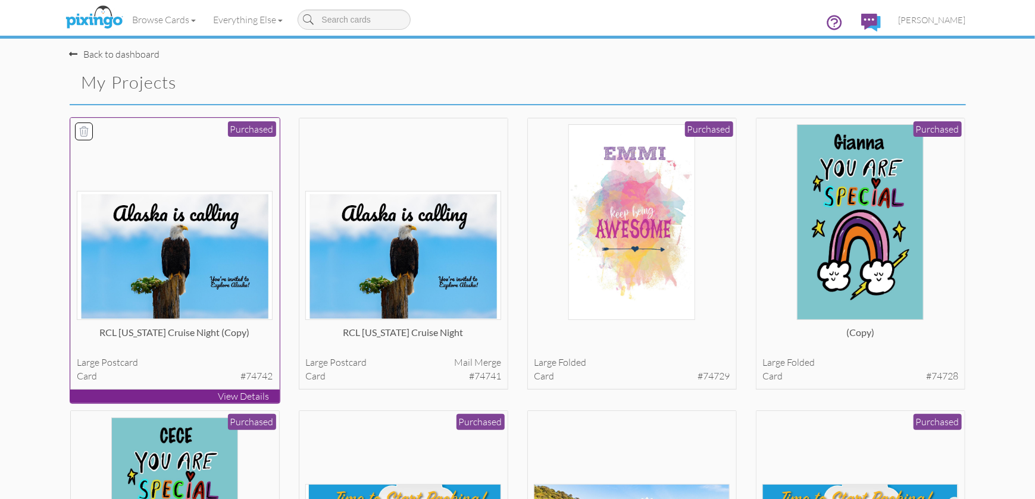 Image resolution: width=1035 pixels, height=499 pixels. I want to click on p: View Details, so click(175, 396).